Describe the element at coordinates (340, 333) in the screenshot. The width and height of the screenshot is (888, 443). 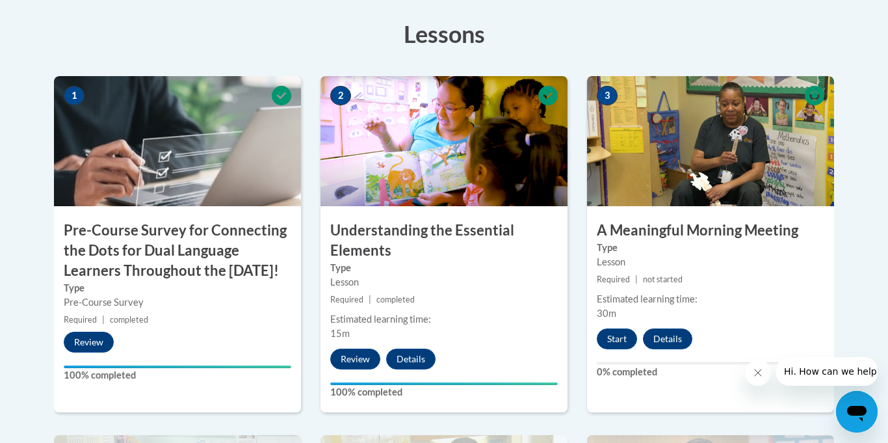
I see `span: 15m` at that location.